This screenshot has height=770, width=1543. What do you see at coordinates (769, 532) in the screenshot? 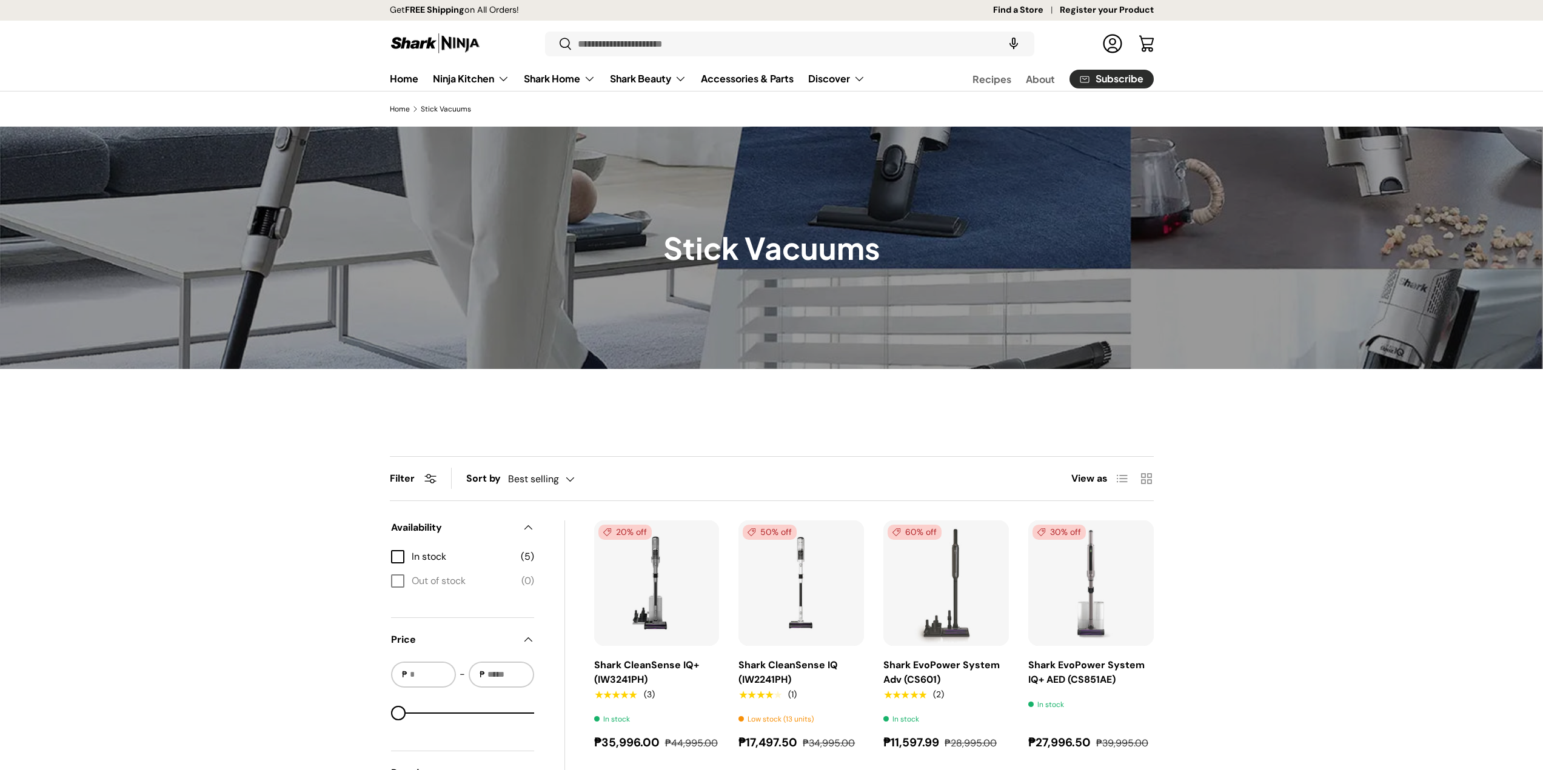
I see `span: 50% off` at bounding box center [769, 532].